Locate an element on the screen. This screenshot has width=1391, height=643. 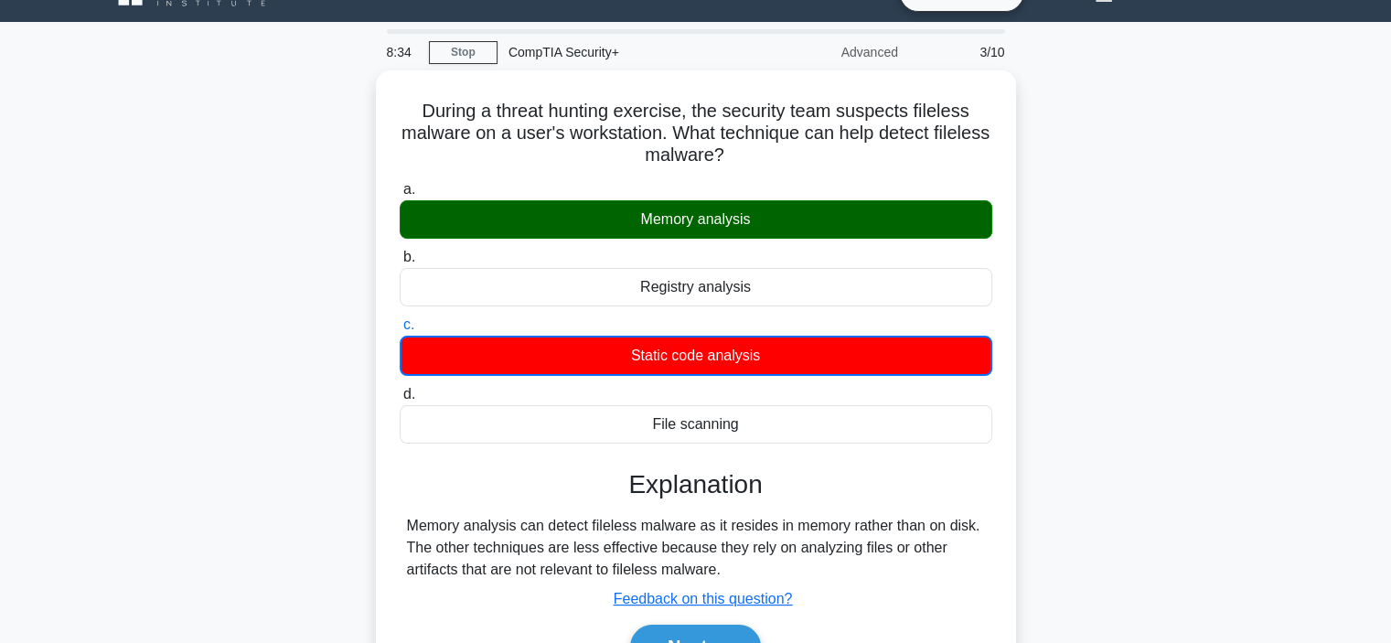
div: File scanning is located at coordinates (696, 424).